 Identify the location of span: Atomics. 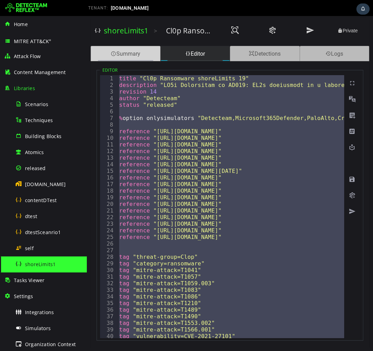
(34, 152).